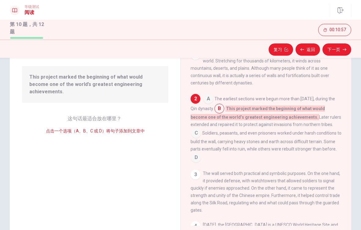 Image resolution: width=361 pixels, height=230 pixels. Describe the element at coordinates (220, 109) in the screenshot. I see `span: B` at that location.